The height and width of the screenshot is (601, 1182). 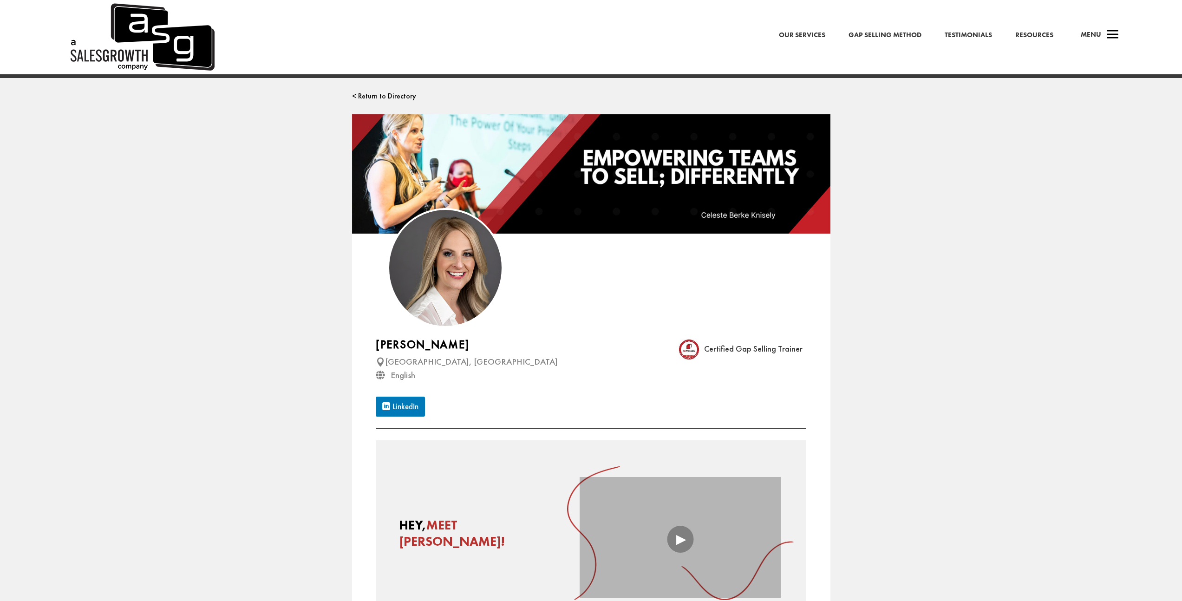 I want to click on span: a, so click(x=1113, y=35).